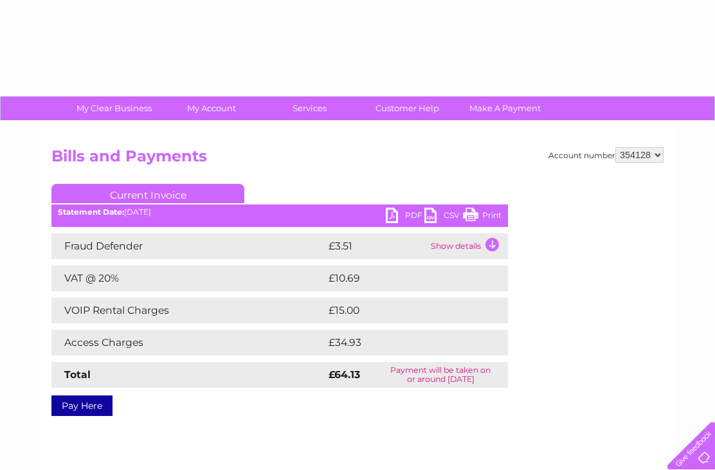  What do you see at coordinates (404, 343) in the screenshot?
I see `td: £34.93` at bounding box center [404, 343].